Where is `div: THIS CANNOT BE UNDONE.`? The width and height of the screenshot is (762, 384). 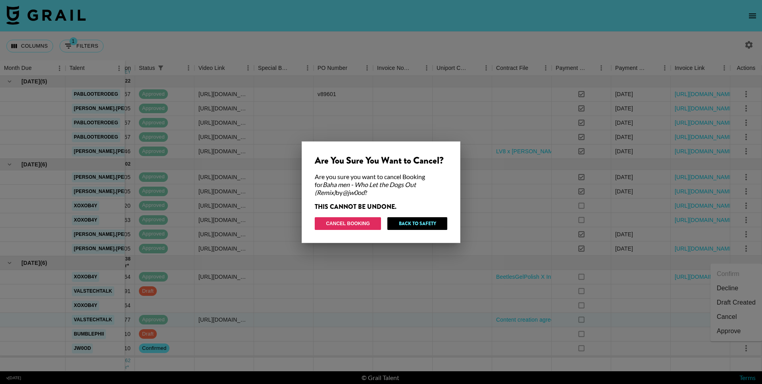 div: THIS CANNOT BE UNDONE. is located at coordinates (381, 207).